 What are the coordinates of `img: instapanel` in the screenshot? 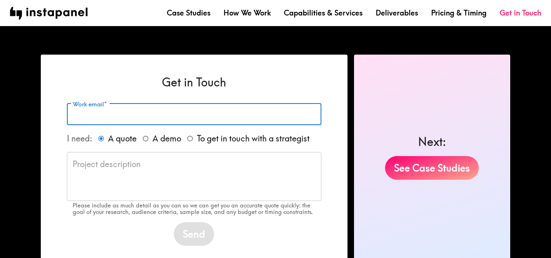 It's located at (49, 13).